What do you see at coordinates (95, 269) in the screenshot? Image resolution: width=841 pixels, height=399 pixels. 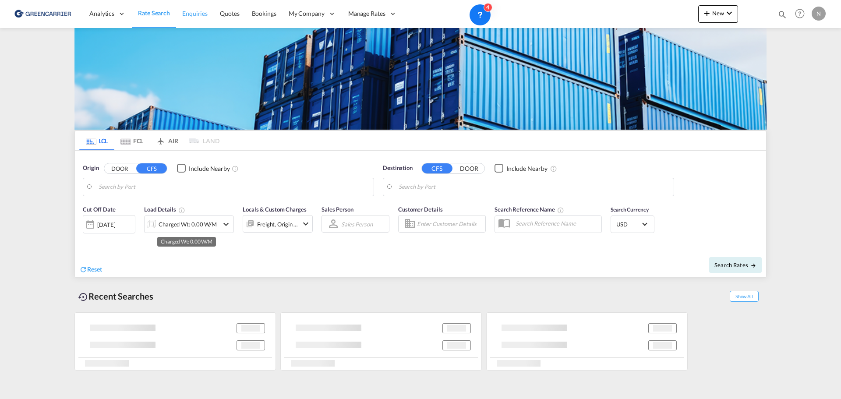 I see `span: Reset` at bounding box center [95, 269].